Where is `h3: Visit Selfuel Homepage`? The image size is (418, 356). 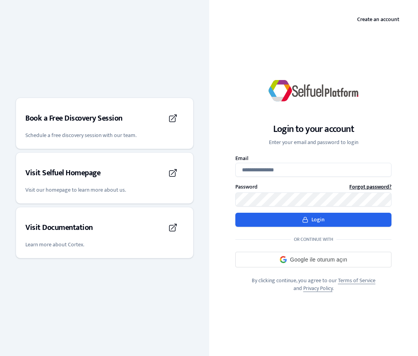 h3: Visit Selfuel Homepage is located at coordinates (63, 173).